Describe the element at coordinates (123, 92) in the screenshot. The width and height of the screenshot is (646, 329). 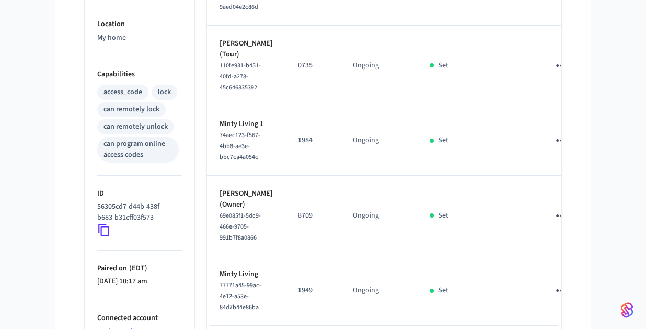
I see `div: access_code` at that location.